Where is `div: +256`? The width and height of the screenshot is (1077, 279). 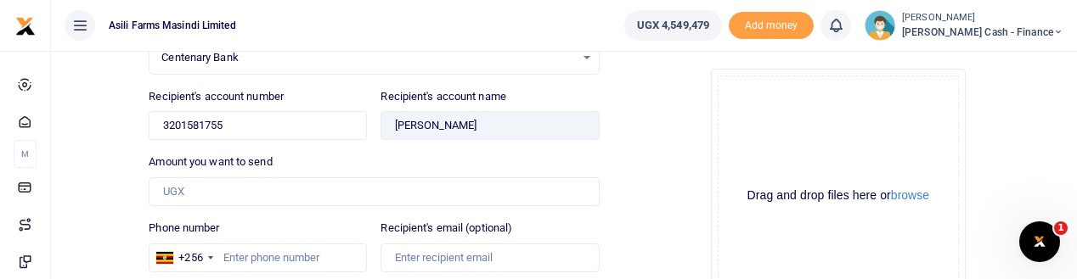 div: +256 is located at coordinates (190, 258).